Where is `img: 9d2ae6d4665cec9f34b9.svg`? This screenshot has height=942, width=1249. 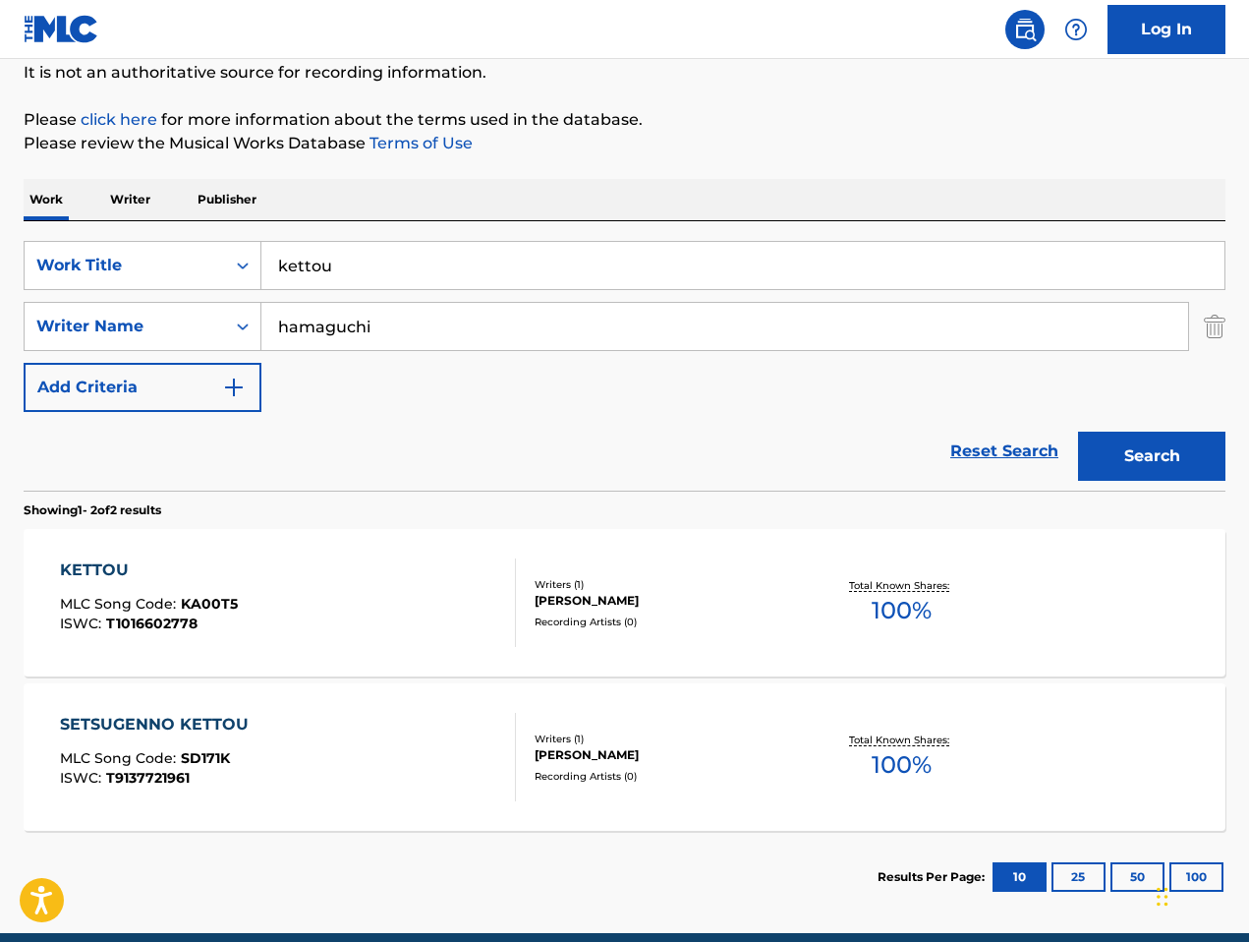 img: 9d2ae6d4665cec9f34b9.svg is located at coordinates (234, 387).